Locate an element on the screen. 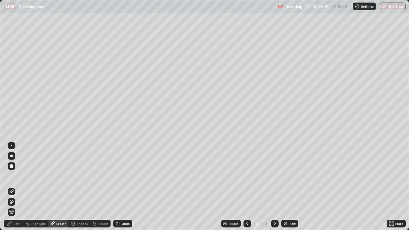 Image resolution: width=409 pixels, height=230 pixels. p: LIVE is located at coordinates (10, 6).